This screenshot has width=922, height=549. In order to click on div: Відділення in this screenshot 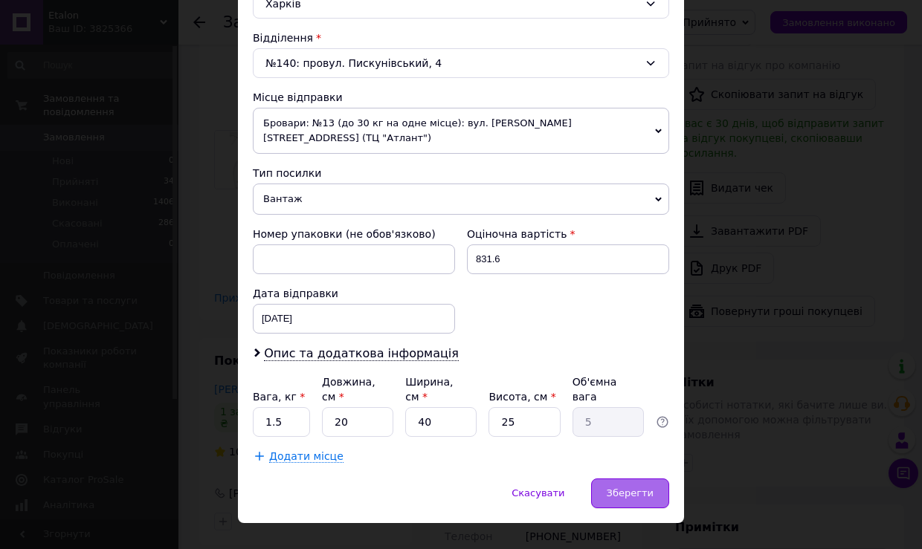, I will do `click(461, 38)`.